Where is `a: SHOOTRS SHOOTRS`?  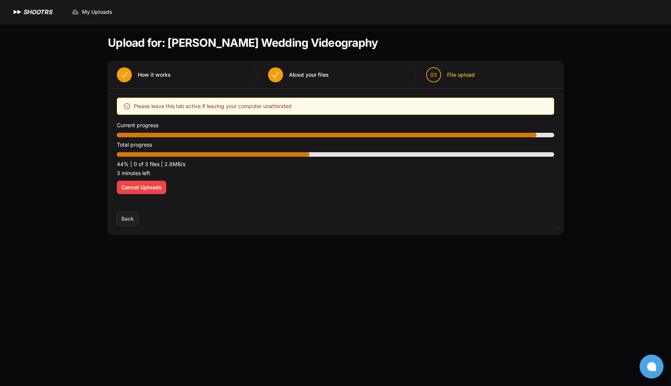 a: SHOOTRS SHOOTRS is located at coordinates (32, 12).